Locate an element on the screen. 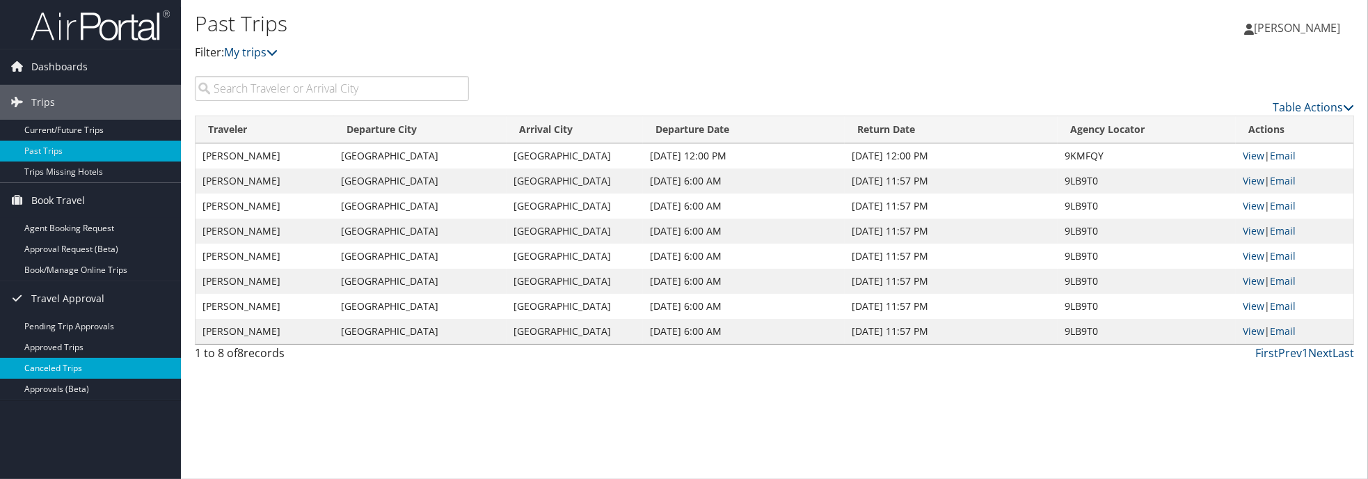 The image size is (1368, 479). h1: Past Trips is located at coordinates (581, 24).